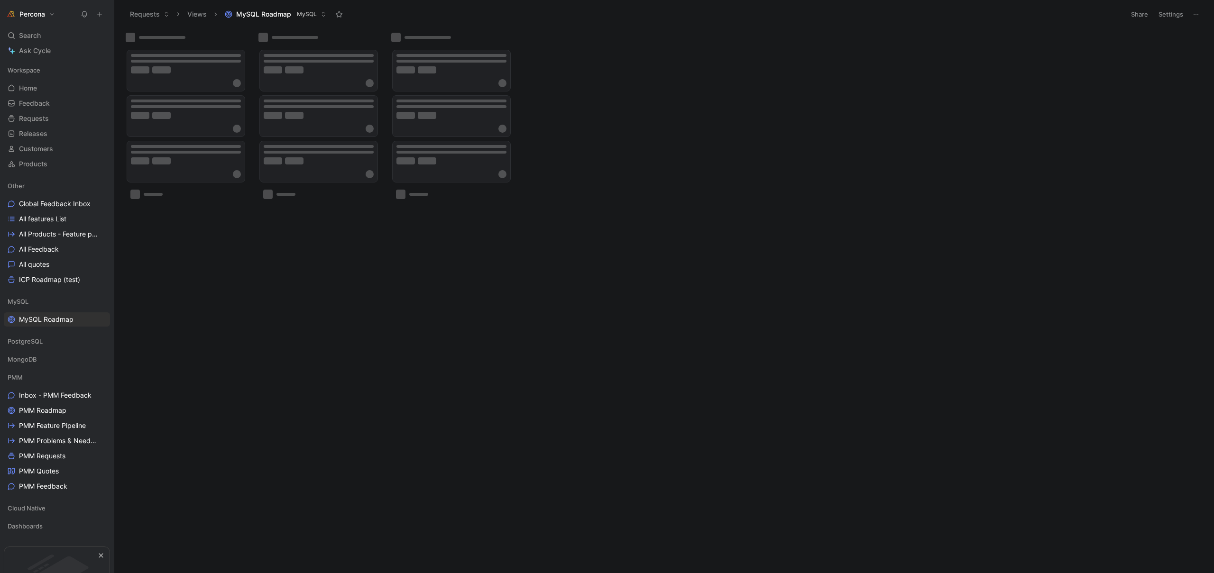 The height and width of the screenshot is (573, 1214). I want to click on button: Settings, so click(1170, 14).